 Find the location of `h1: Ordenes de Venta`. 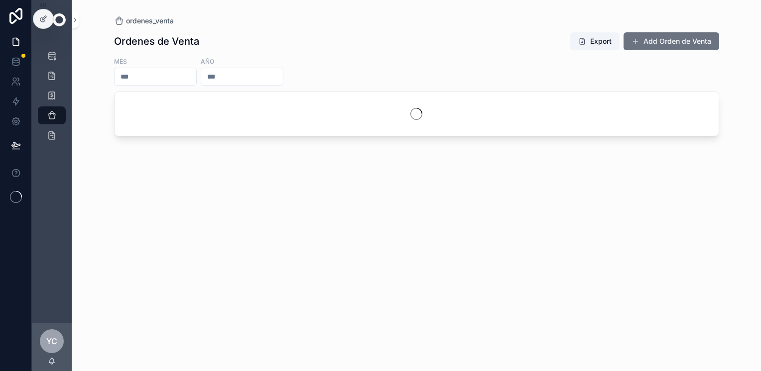

h1: Ordenes de Venta is located at coordinates (156, 41).